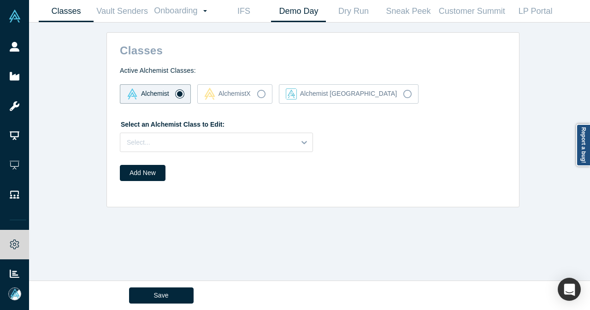 The height and width of the screenshot is (310, 590). Describe the element at coordinates (313, 71) in the screenshot. I see `h4: Active Alchemist Classes:` at that location.